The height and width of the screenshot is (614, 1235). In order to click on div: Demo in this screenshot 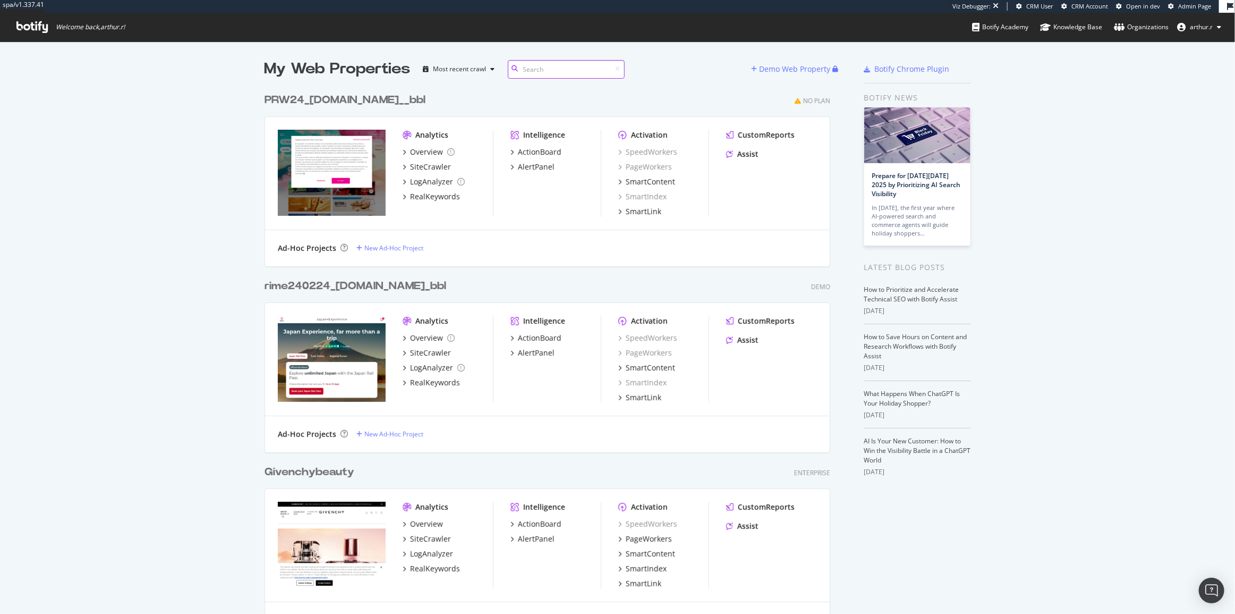, I will do `click(821, 286)`.